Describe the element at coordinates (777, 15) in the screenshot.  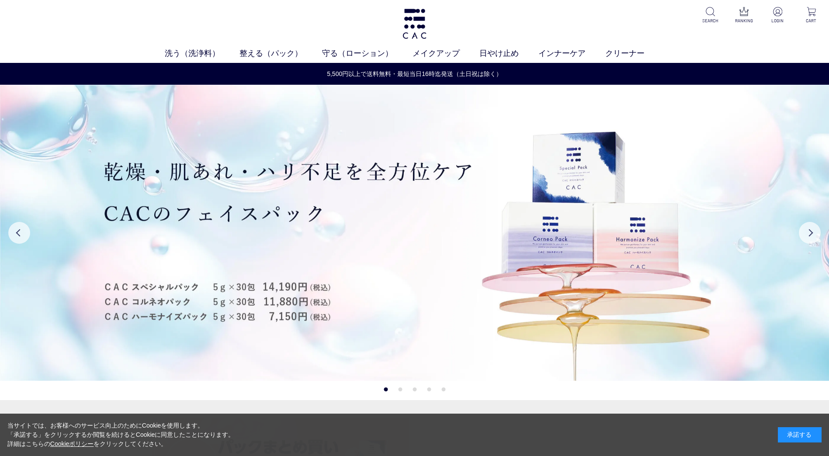
I see `a: LOGIN` at that location.